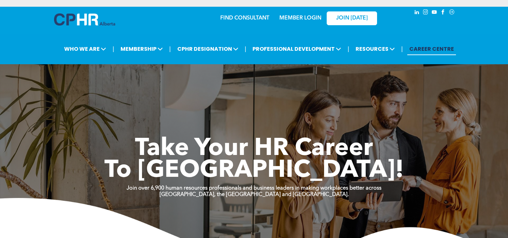  I want to click on a: MEMBER LOGIN, so click(300, 18).